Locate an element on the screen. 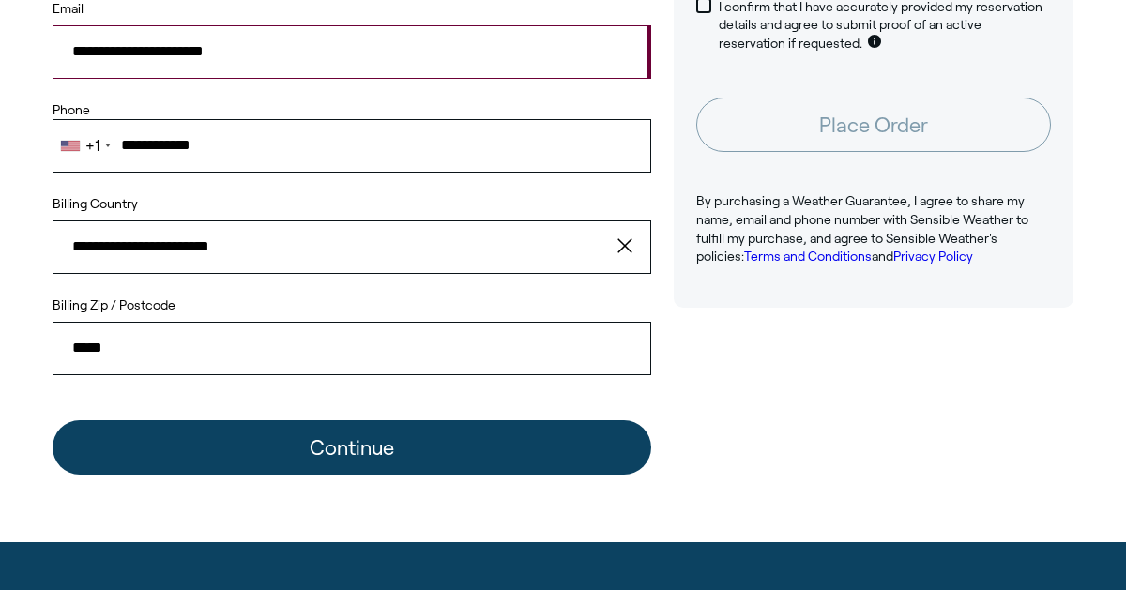 This screenshot has width=1126, height=590. label: Billing Country is located at coordinates (95, 205).